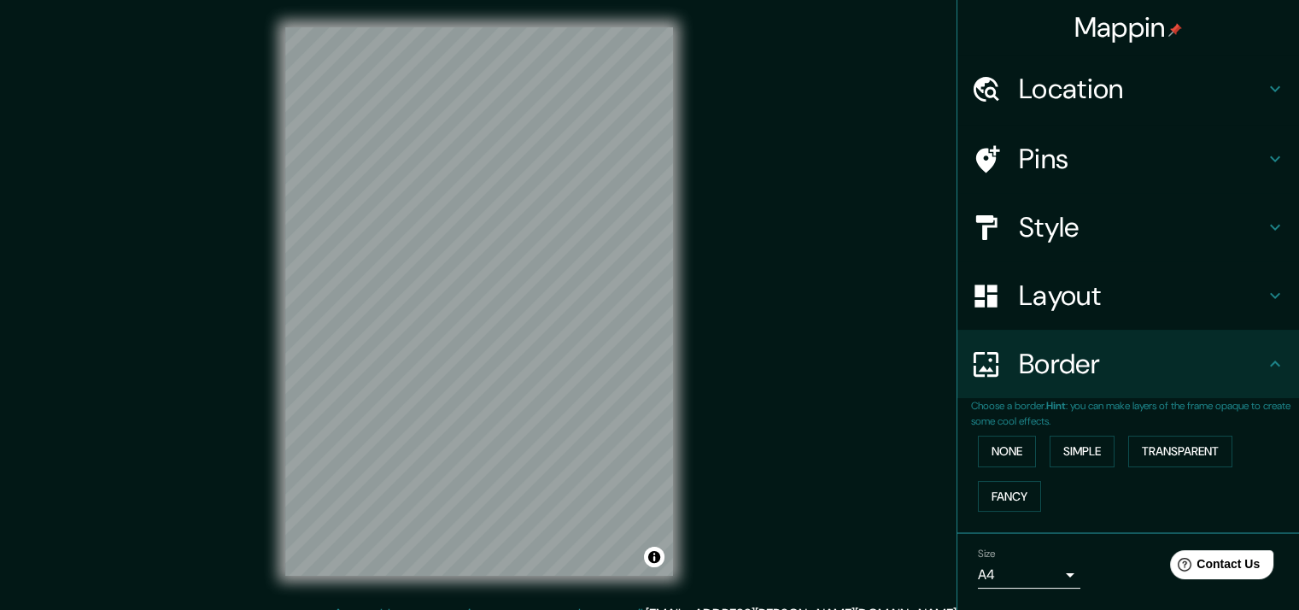 The height and width of the screenshot is (610, 1299). Describe the element at coordinates (1135, 413) in the screenshot. I see `p: Choose a border. : you can make layers of the frame opaque to create some cool effects.` at that location.